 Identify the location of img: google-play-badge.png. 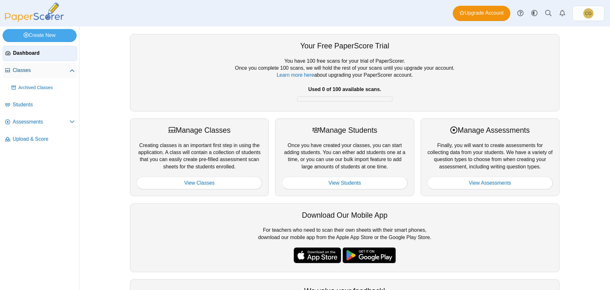
(369, 255).